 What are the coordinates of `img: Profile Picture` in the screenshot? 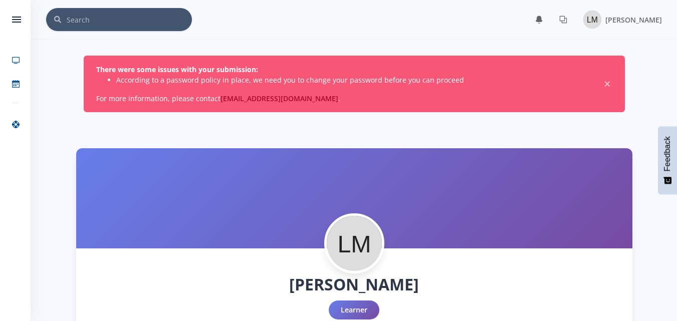 It's located at (354, 244).